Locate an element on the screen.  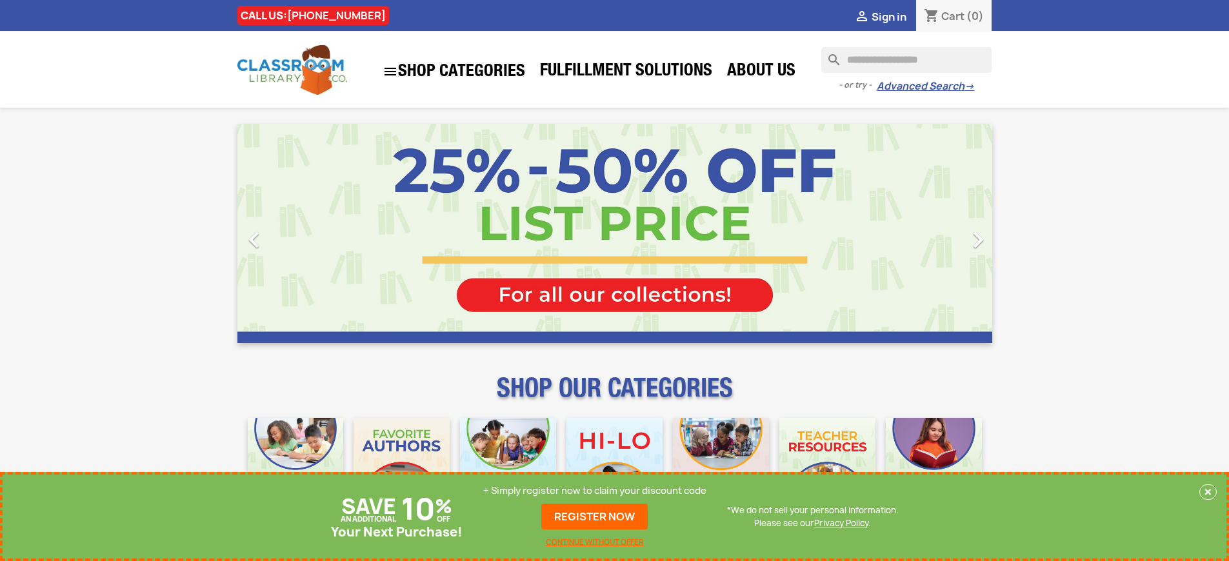
img: CLC_HiLo_Mobile.jpg is located at coordinates (614, 466).